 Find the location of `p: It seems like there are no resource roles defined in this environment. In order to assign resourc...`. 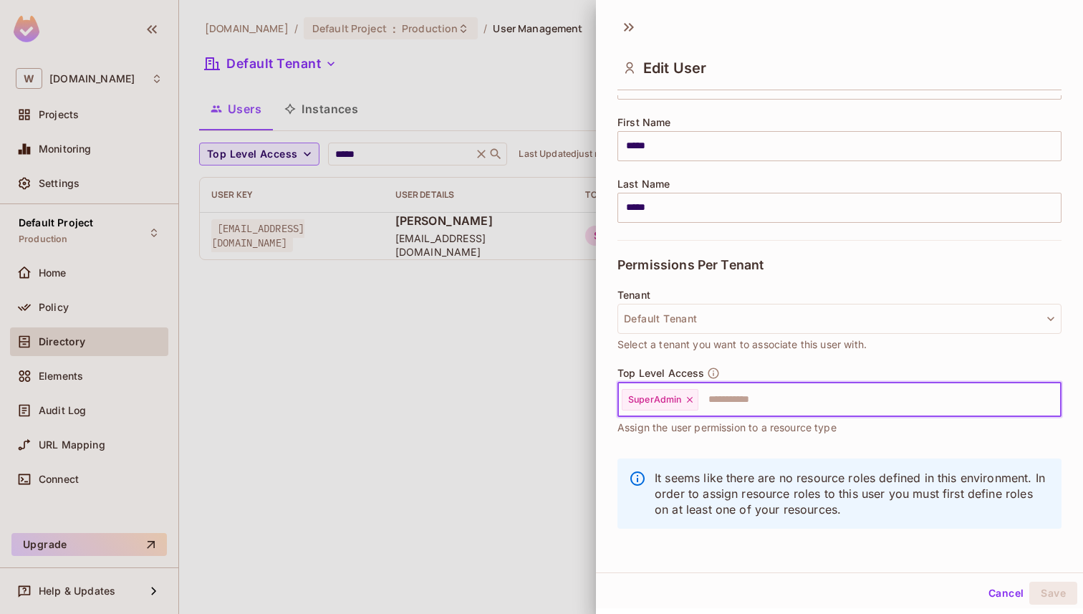

p: It seems like there are no resource roles defined in this environment. In order to assign resourc... is located at coordinates (852, 493).